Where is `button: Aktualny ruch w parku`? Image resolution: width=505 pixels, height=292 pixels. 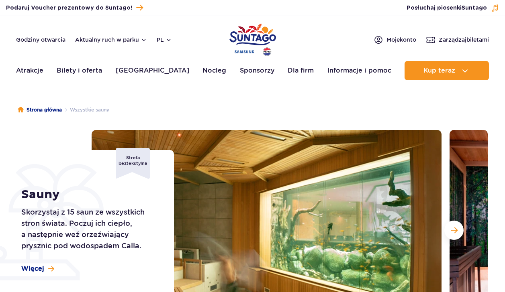 button: Aktualny ruch w parku is located at coordinates (111, 40).